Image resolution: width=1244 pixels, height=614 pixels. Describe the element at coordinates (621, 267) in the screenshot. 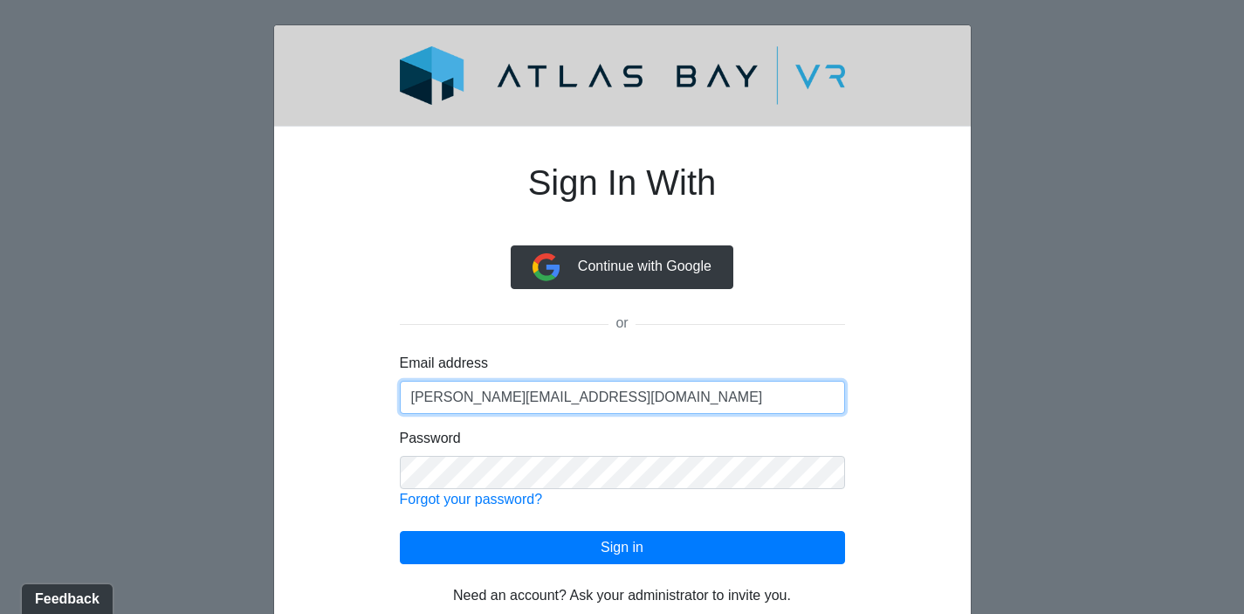

I see `button: Continue with Google` at that location.